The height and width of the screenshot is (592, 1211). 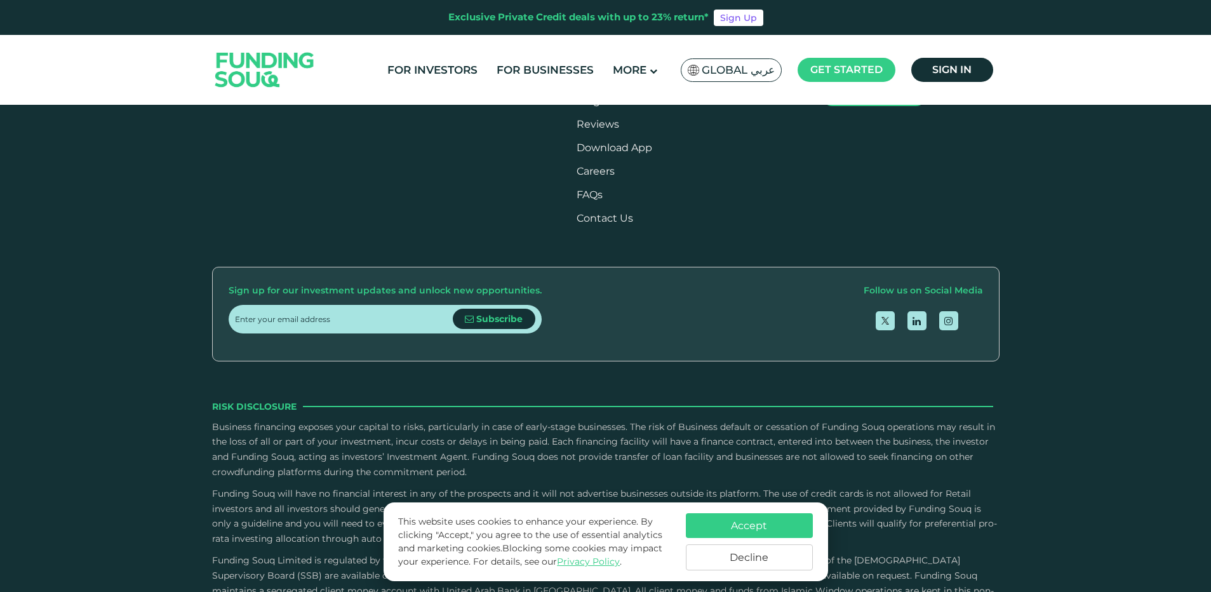 I want to click on span: More, so click(x=629, y=70).